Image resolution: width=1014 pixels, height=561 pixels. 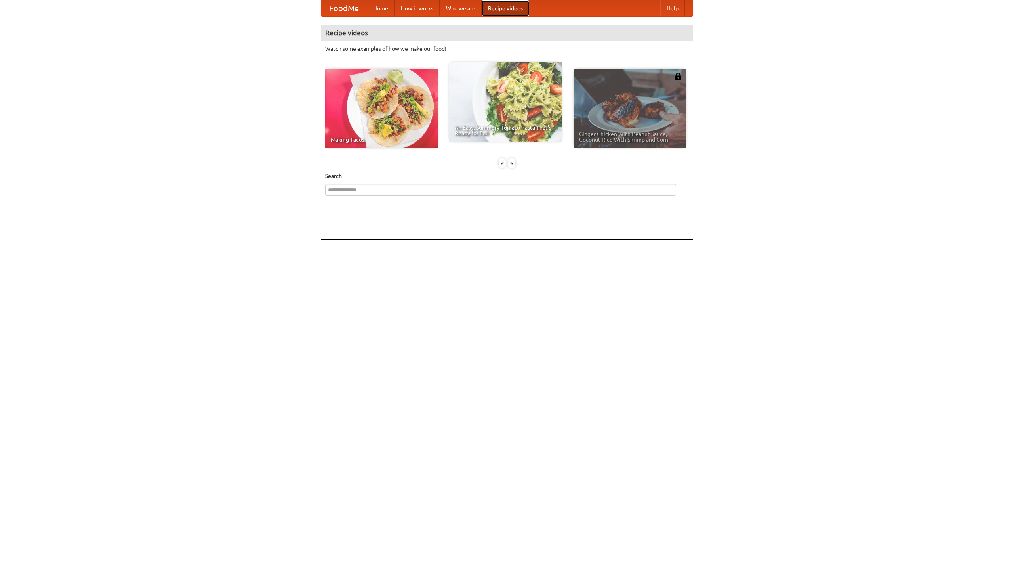 What do you see at coordinates (507, 33) in the screenshot?
I see `h4: Recipe videos` at bounding box center [507, 33].